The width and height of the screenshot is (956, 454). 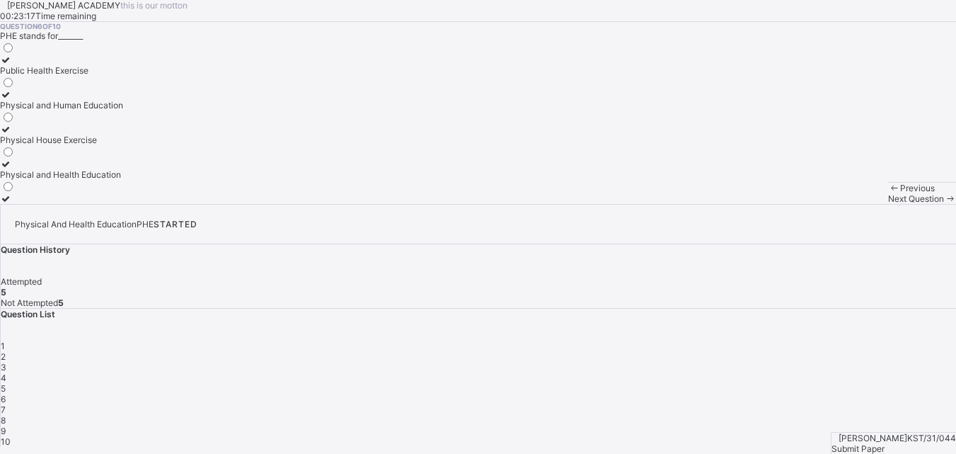 What do you see at coordinates (3, 409) in the screenshot?
I see `span: 7` at bounding box center [3, 409].